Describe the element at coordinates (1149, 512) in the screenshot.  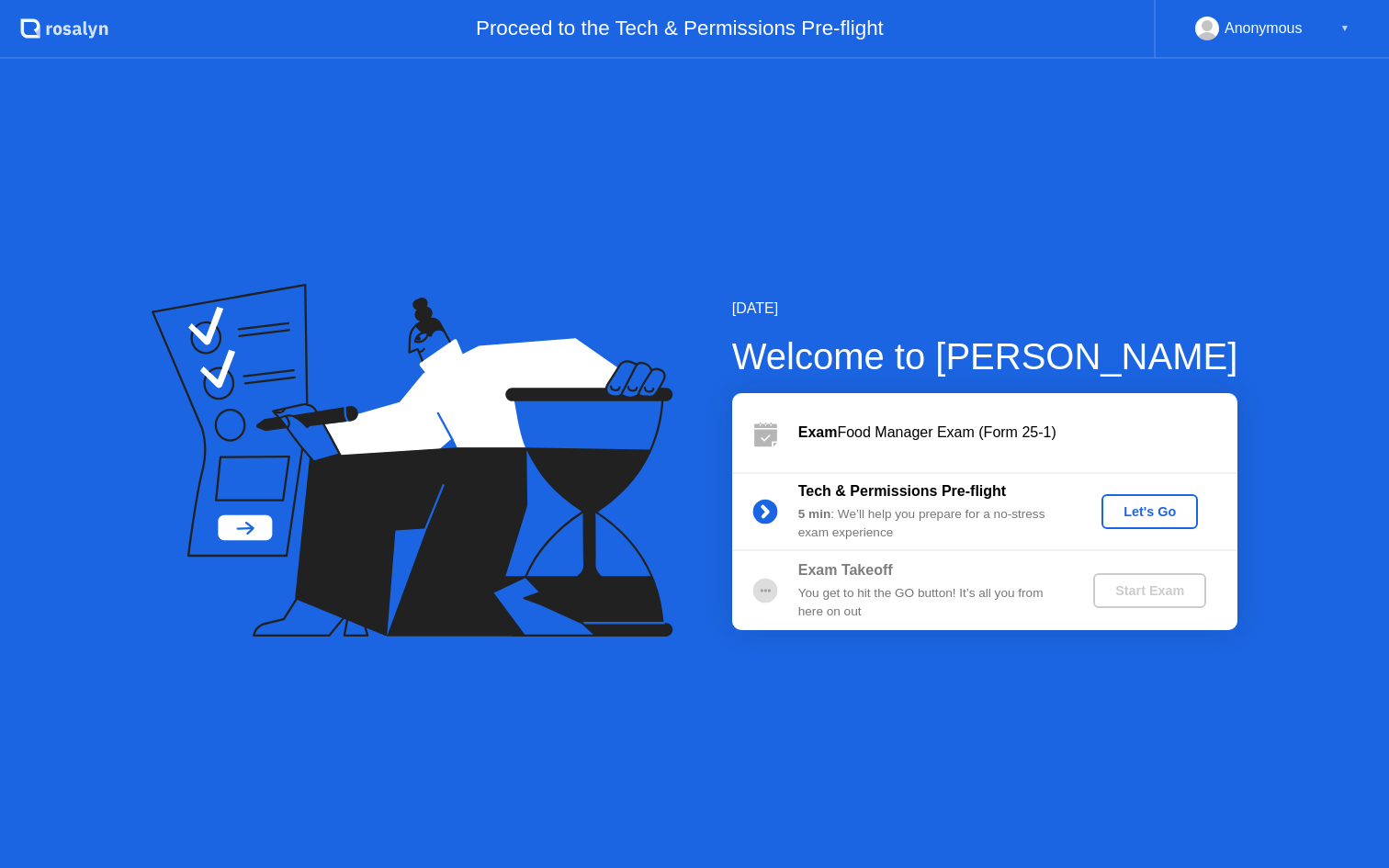
I see `div: Let's Go` at that location.